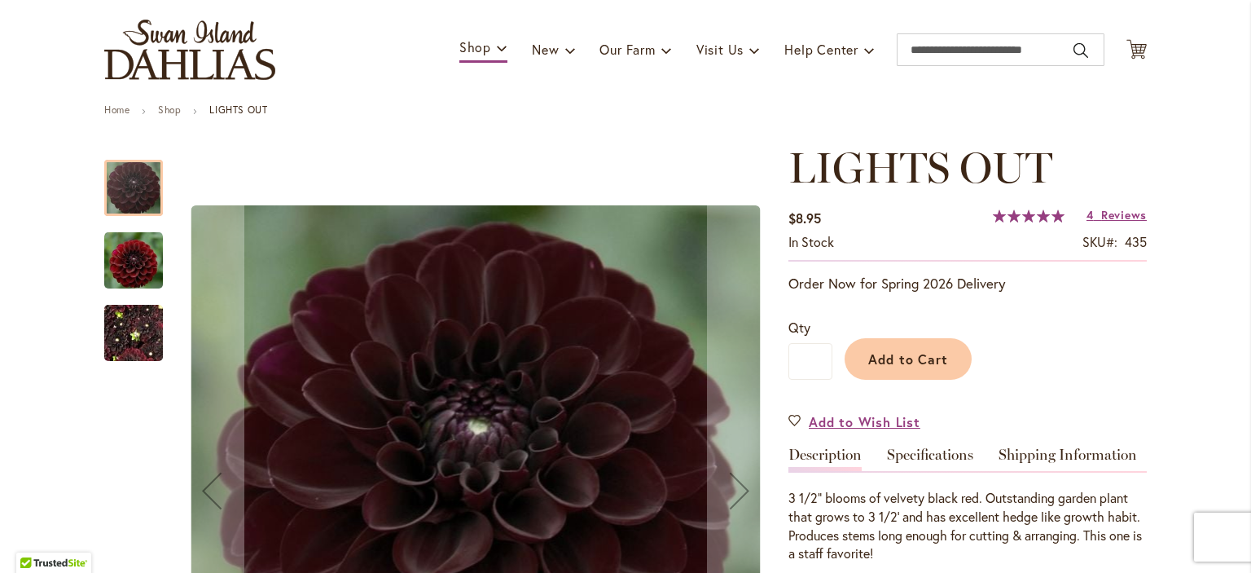 Image resolution: width=1251 pixels, height=573 pixels. I want to click on span: Our Farm, so click(627, 49).